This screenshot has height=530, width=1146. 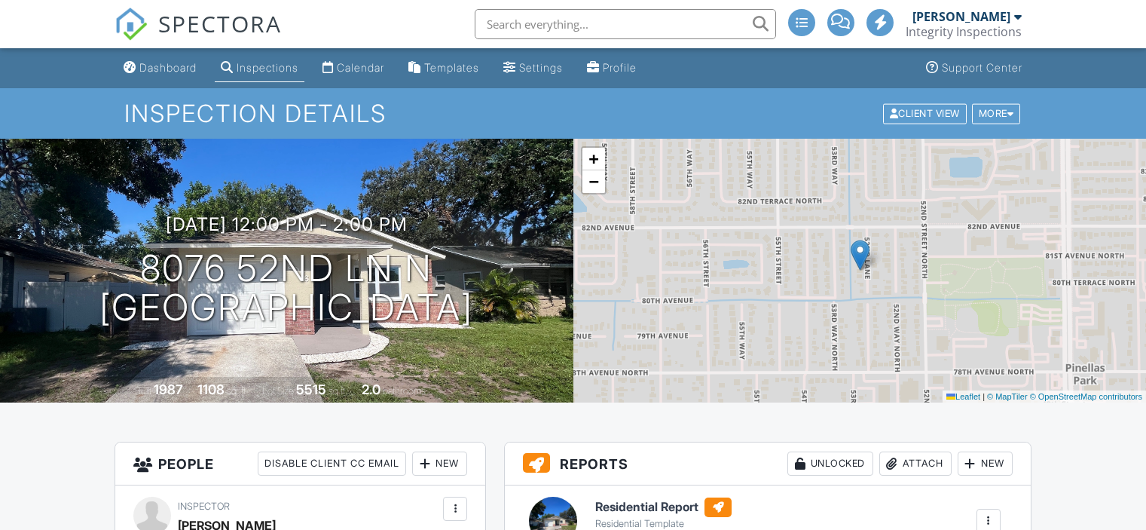 I want to click on div: 1987, so click(x=168, y=389).